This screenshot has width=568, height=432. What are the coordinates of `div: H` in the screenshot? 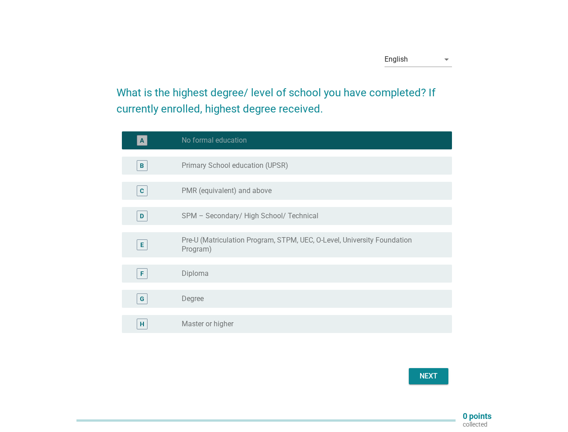 It's located at (142, 324).